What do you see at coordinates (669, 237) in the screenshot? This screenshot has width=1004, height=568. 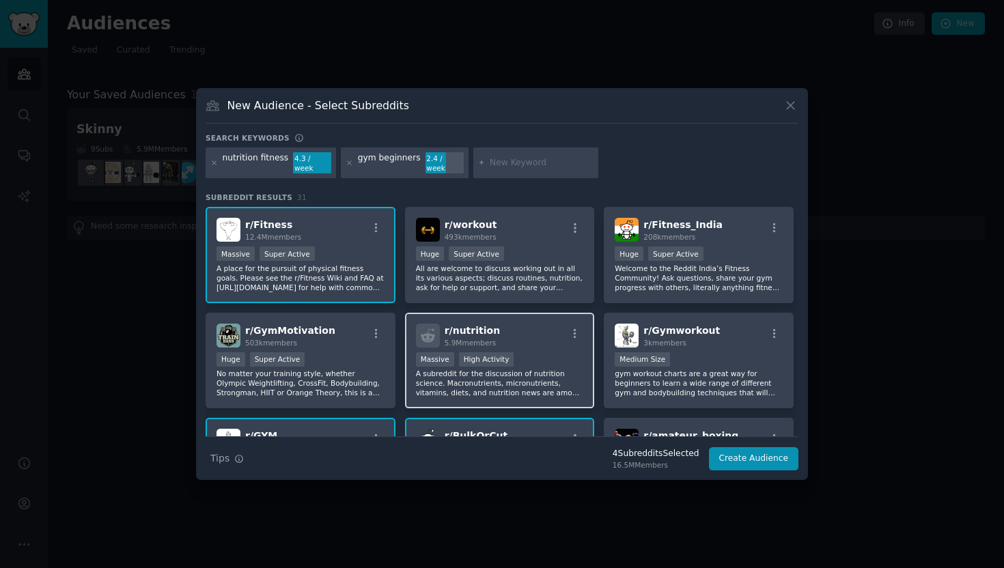 I see `span: 208k members` at bounding box center [669, 237].